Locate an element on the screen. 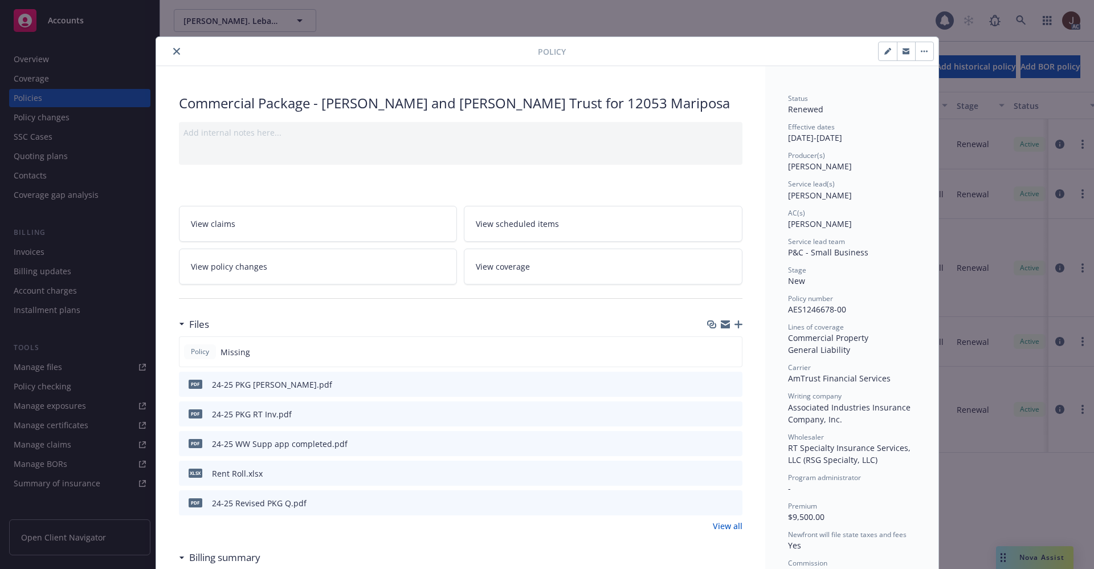 This screenshot has width=1094, height=569. span: Program administrator is located at coordinates (825, 477).